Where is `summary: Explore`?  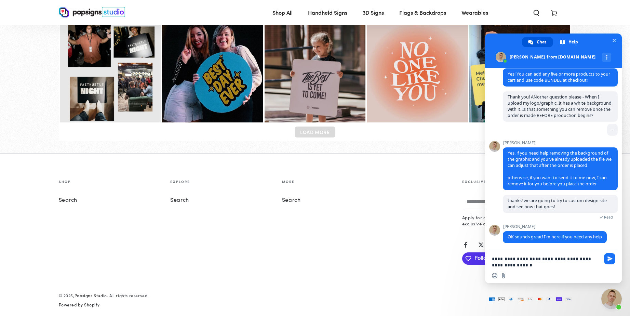
summary: Explore is located at coordinates (223, 181).